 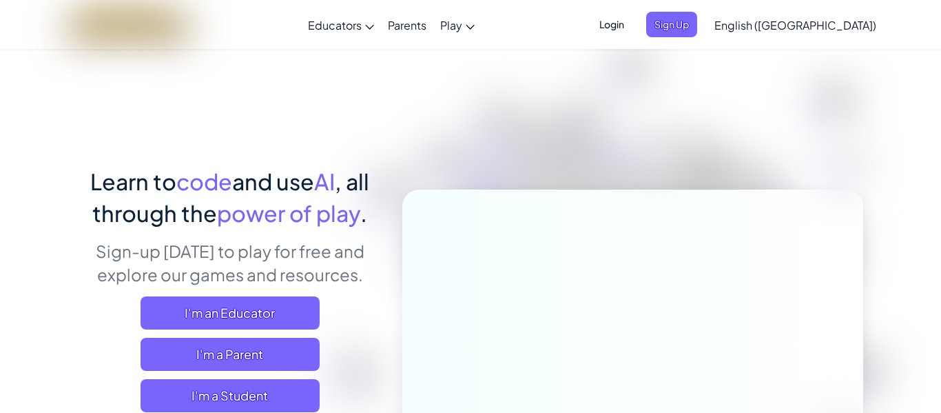 I want to click on img: CodeCombat logo, so click(x=128, y=24).